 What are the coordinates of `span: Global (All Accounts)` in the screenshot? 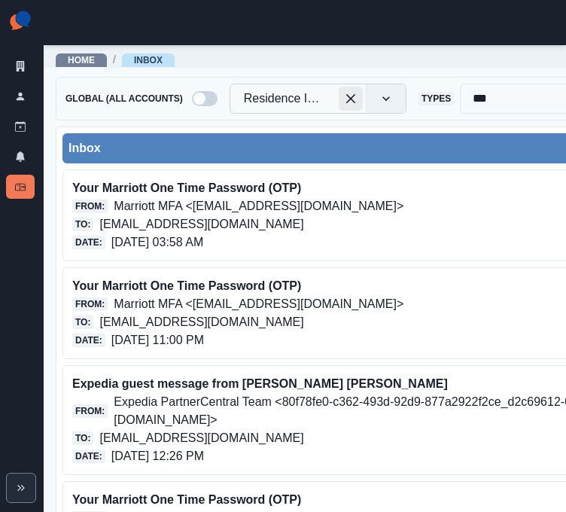 It's located at (124, 99).